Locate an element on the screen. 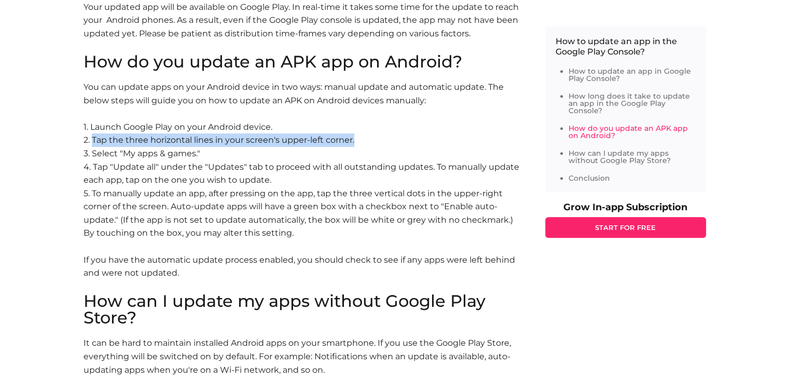 The image size is (789, 379). a: How to update an app in Google Play Console? is located at coordinates (630, 75).